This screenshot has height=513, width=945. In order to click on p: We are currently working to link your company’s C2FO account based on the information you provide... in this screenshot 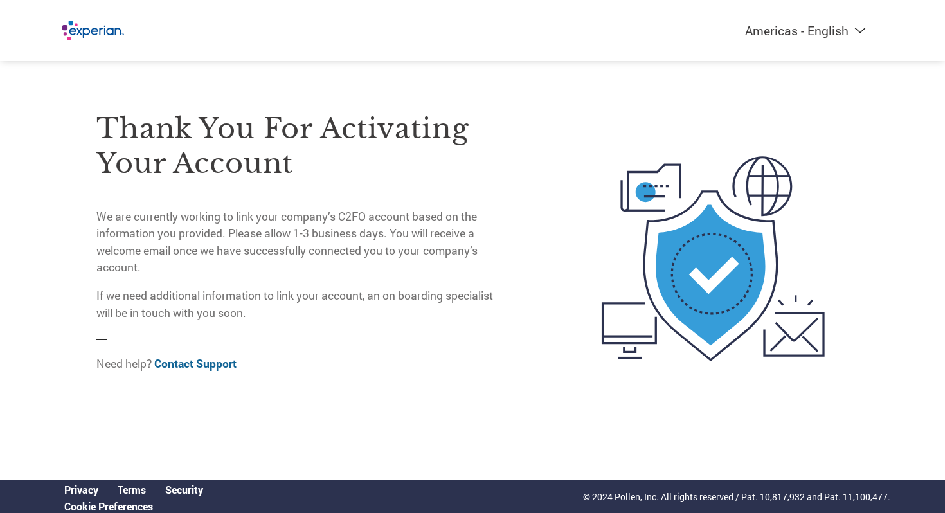, I will do `click(300, 242)`.